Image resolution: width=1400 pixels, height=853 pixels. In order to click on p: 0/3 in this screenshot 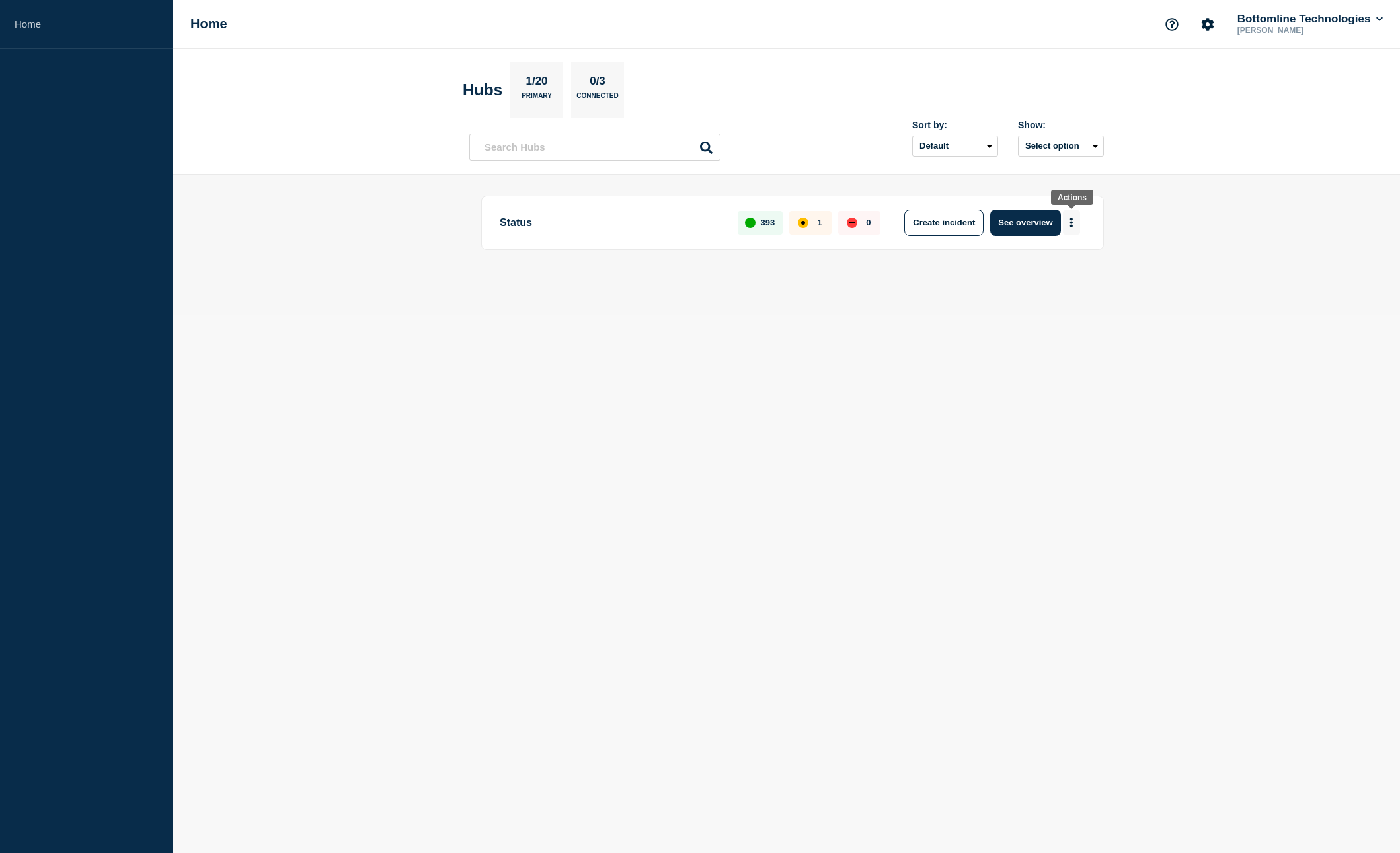, I will do `click(597, 83)`.